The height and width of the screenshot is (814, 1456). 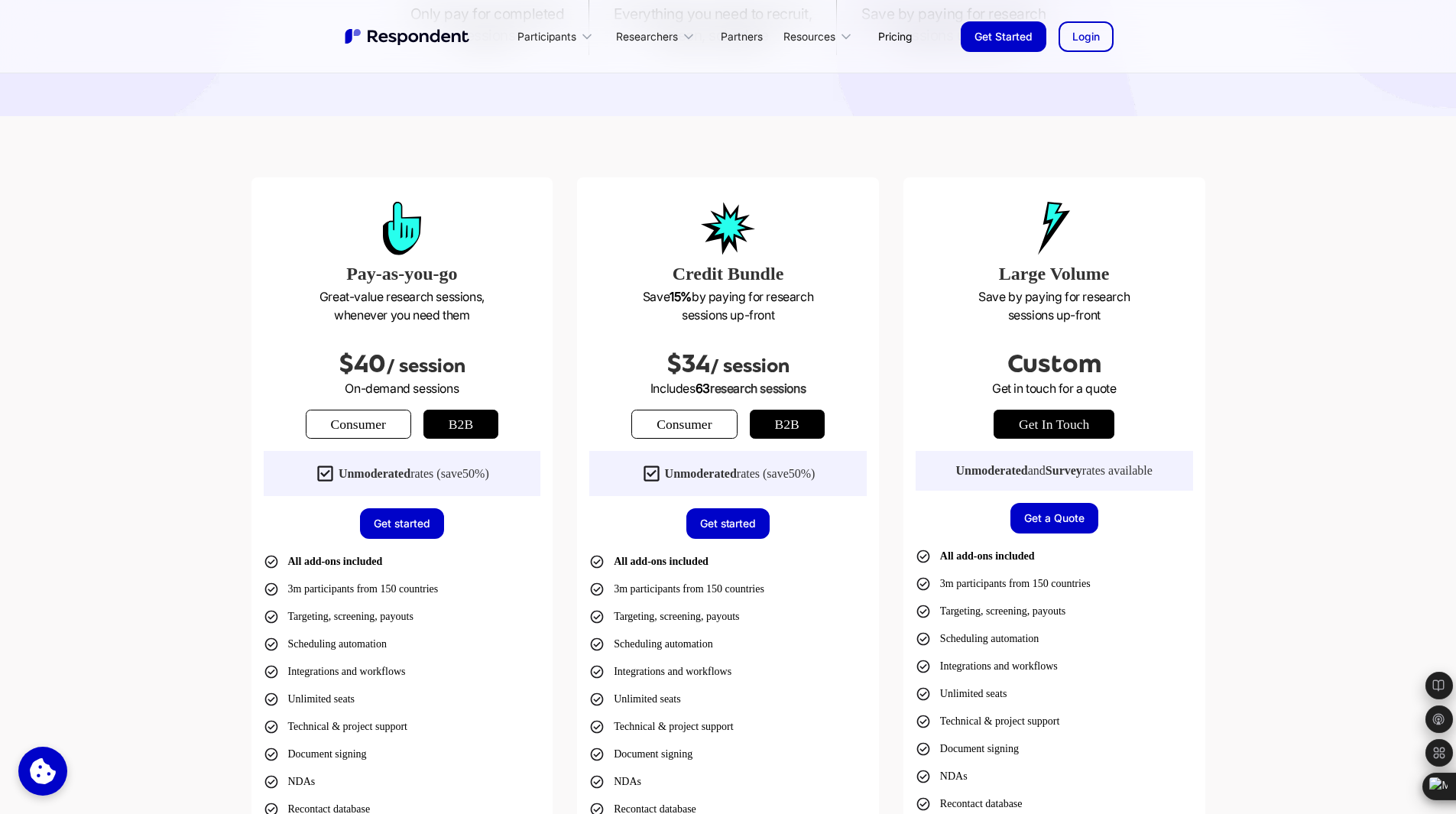 What do you see at coordinates (895, 36) in the screenshot?
I see `a: Pricing` at bounding box center [895, 36].